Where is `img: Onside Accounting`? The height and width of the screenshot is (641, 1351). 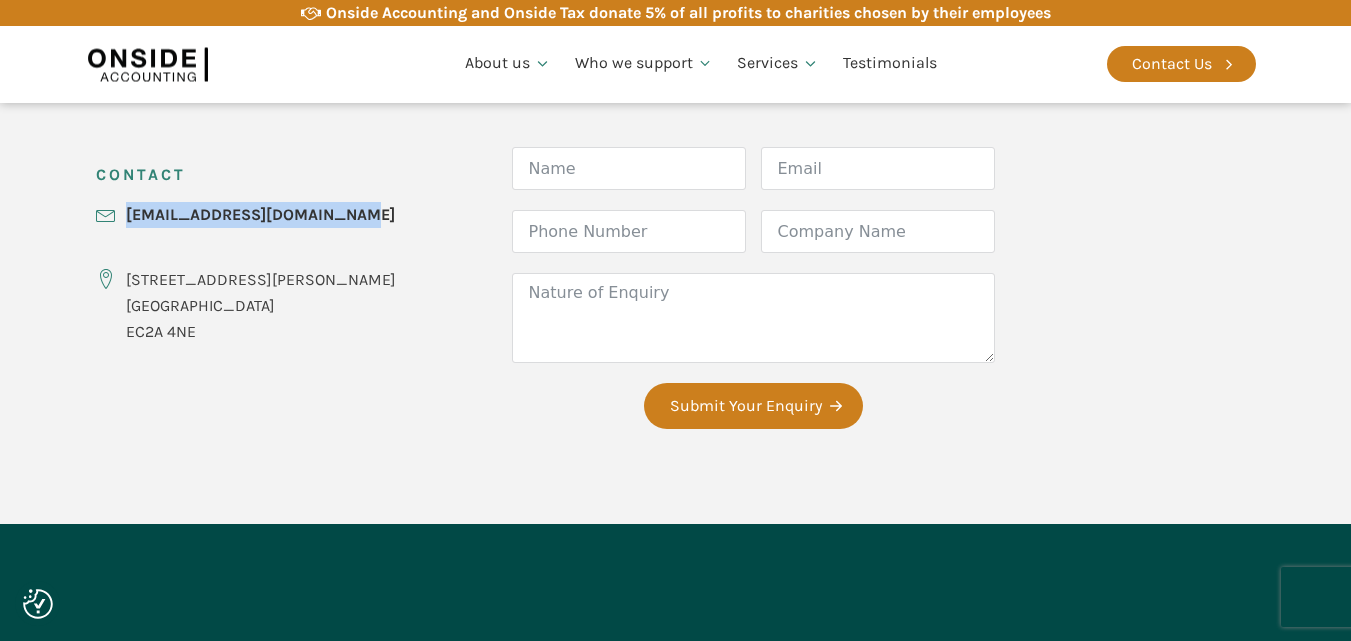
img: Onside Accounting is located at coordinates (148, 64).